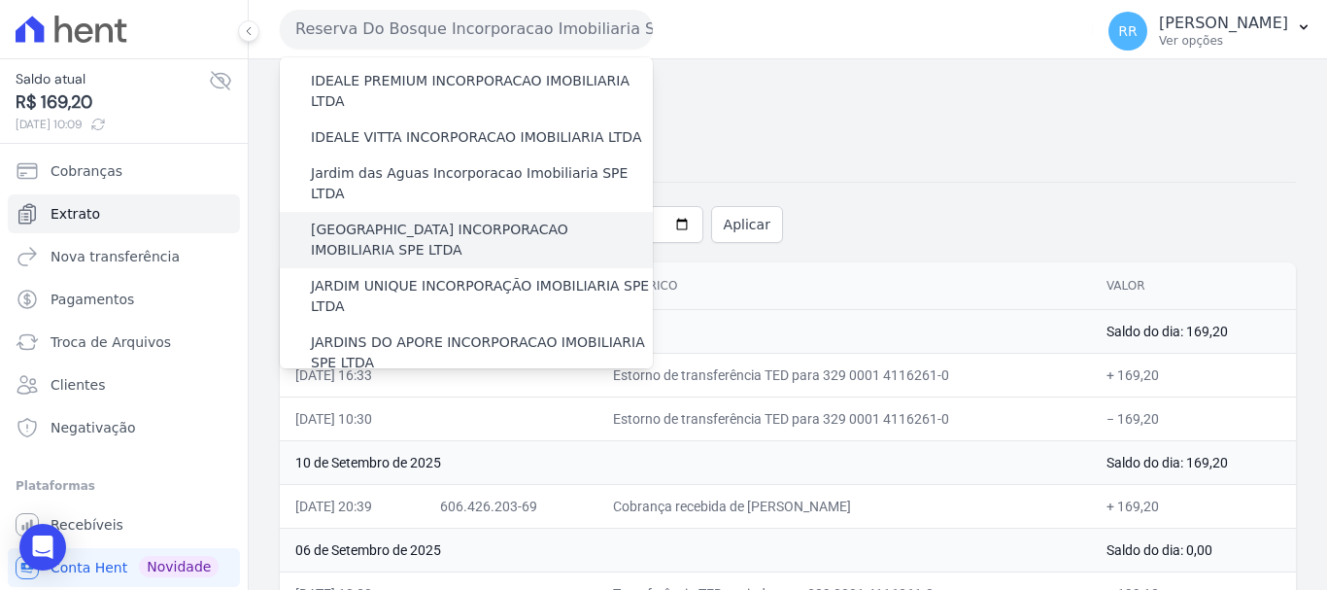 Image resolution: width=1327 pixels, height=590 pixels. I want to click on td: 11 de Setembro de 2025, so click(685, 330).